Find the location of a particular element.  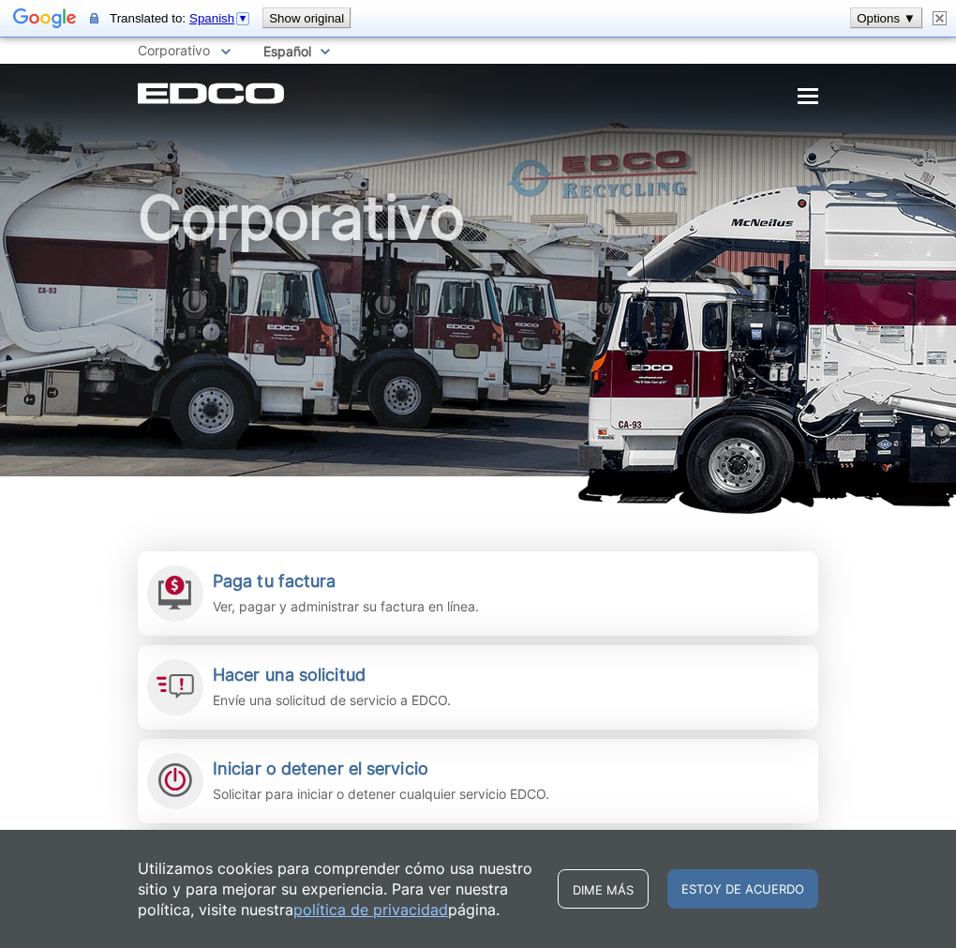

img: Google Translate is located at coordinates (45, 20).